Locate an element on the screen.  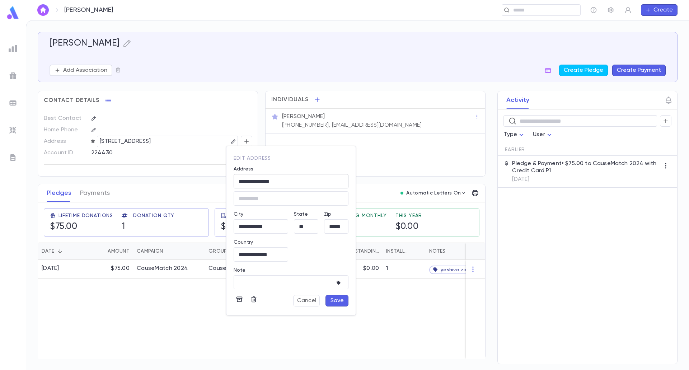
label: Zip is located at coordinates (328, 214).